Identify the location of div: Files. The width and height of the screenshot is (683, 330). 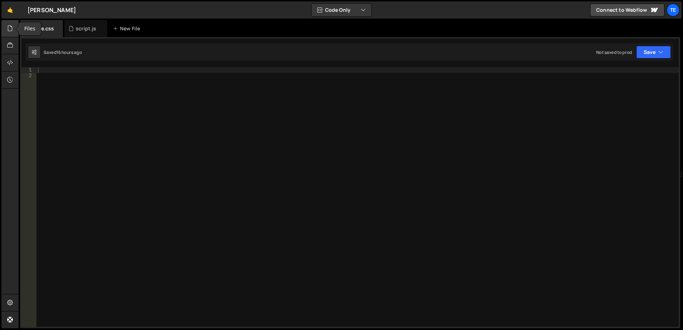
(30, 29).